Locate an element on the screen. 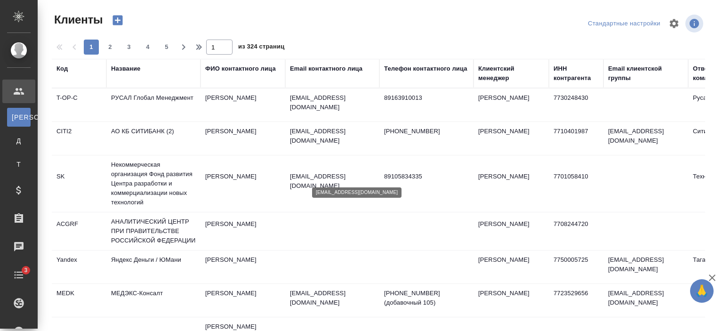 This screenshot has height=331, width=723. button: 3 is located at coordinates (129, 47).